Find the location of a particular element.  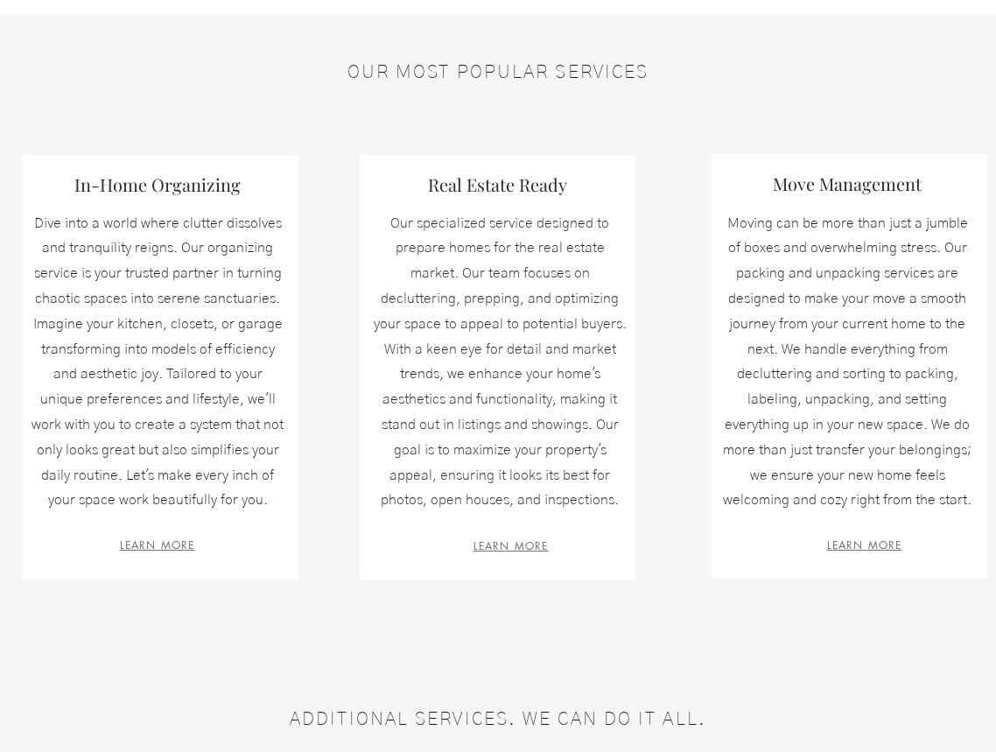

span: Our specialized service designed to prepare homes for the real estate market. Our team focuses on... is located at coordinates (500, 361).